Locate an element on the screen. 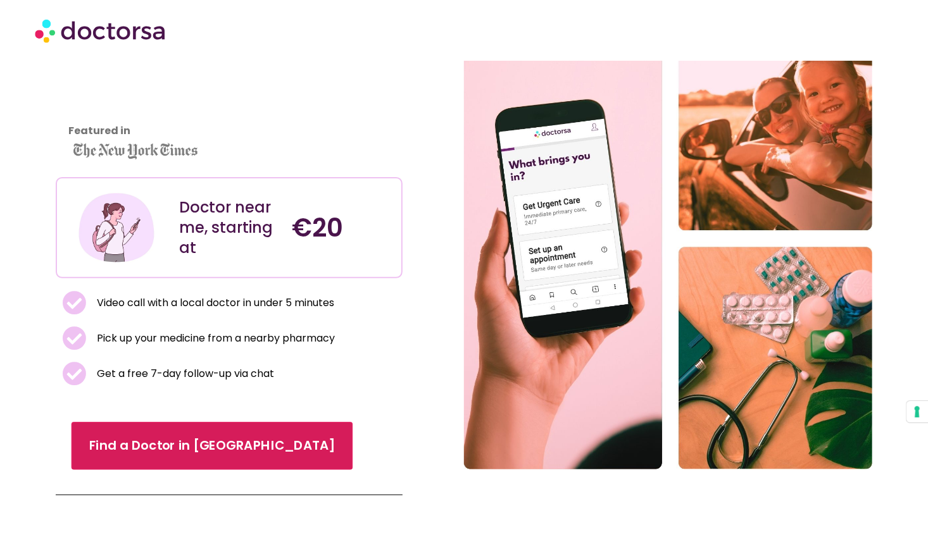 This screenshot has width=928, height=549. button: Your consent preferences for tracking technologies is located at coordinates (917, 412).